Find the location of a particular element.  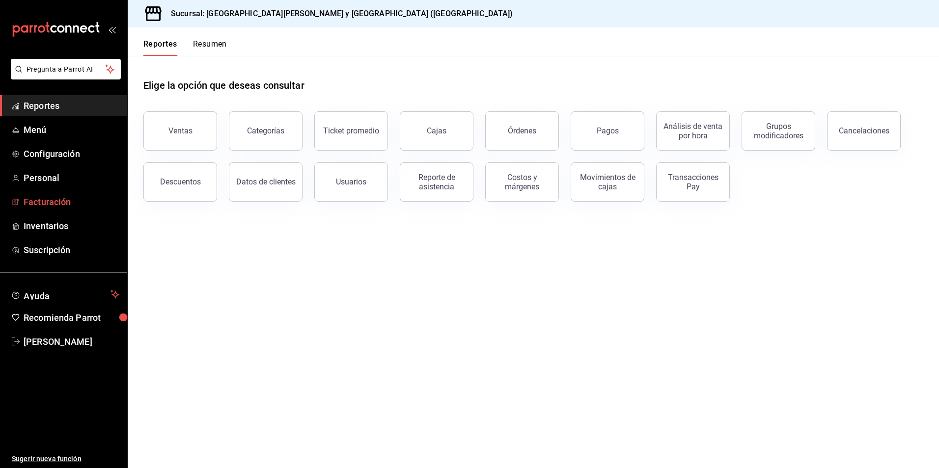

button: Resumen is located at coordinates (210, 48).